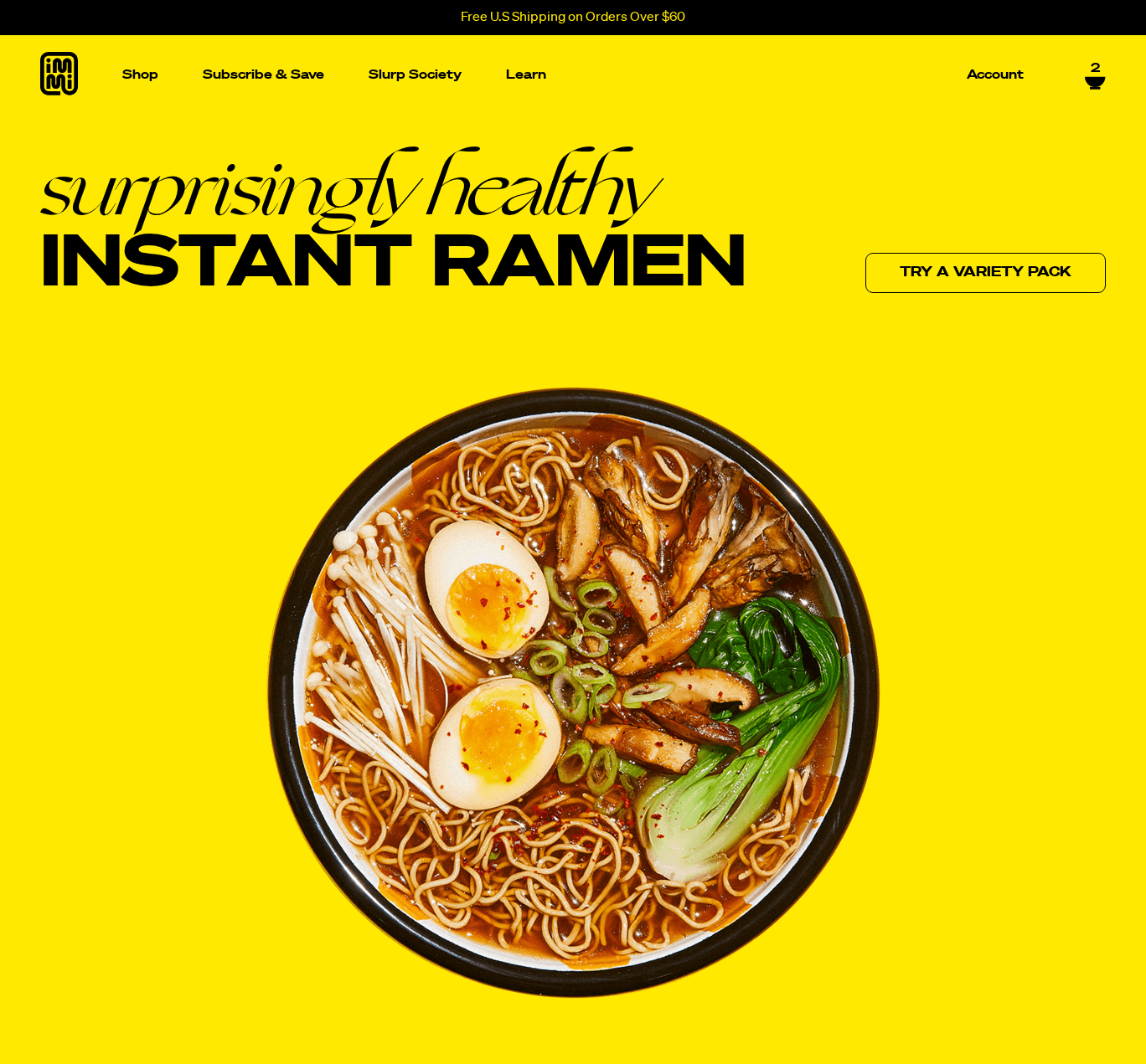 This screenshot has height=1064, width=1146. Describe the element at coordinates (415, 75) in the screenshot. I see `p: Slurp Society` at that location.